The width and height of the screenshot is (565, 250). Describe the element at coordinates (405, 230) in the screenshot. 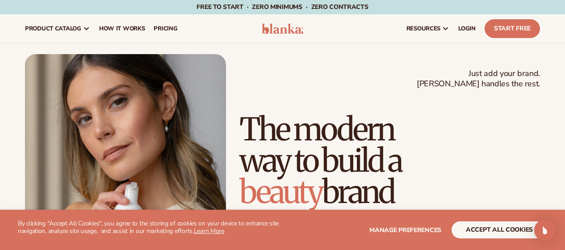

I see `span: Manage preferences` at that location.